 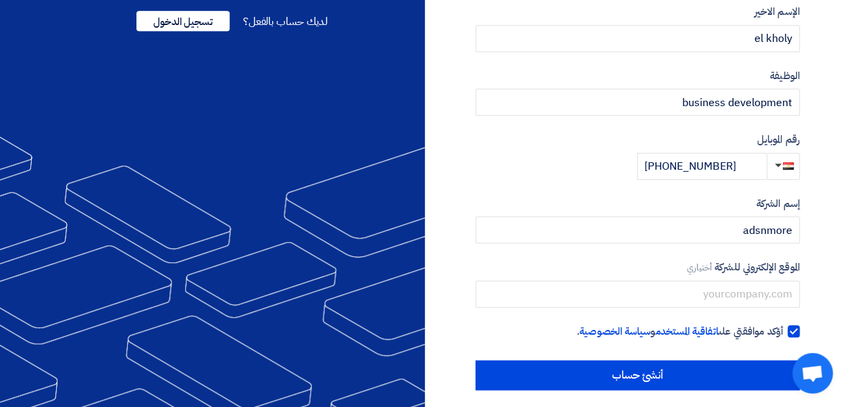 I want to click on label: الموقع الإلكتروني للشركة, so click(x=638, y=267).